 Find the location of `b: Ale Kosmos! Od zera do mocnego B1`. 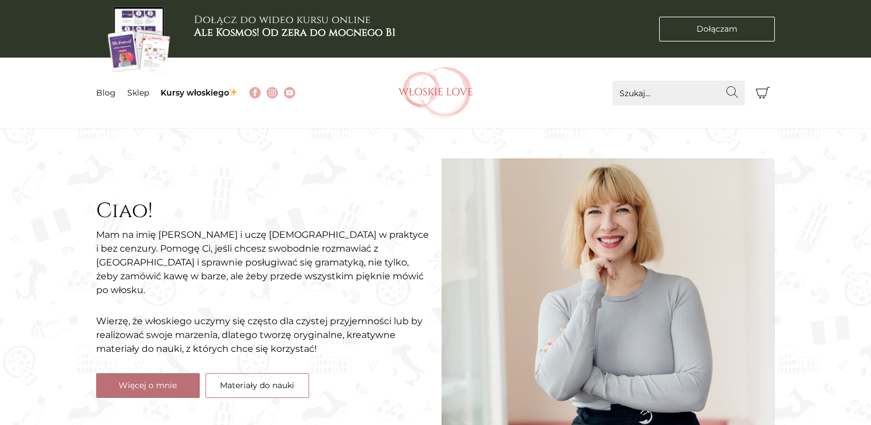

b: Ale Kosmos! Od zera do mocnego B1 is located at coordinates (295, 32).